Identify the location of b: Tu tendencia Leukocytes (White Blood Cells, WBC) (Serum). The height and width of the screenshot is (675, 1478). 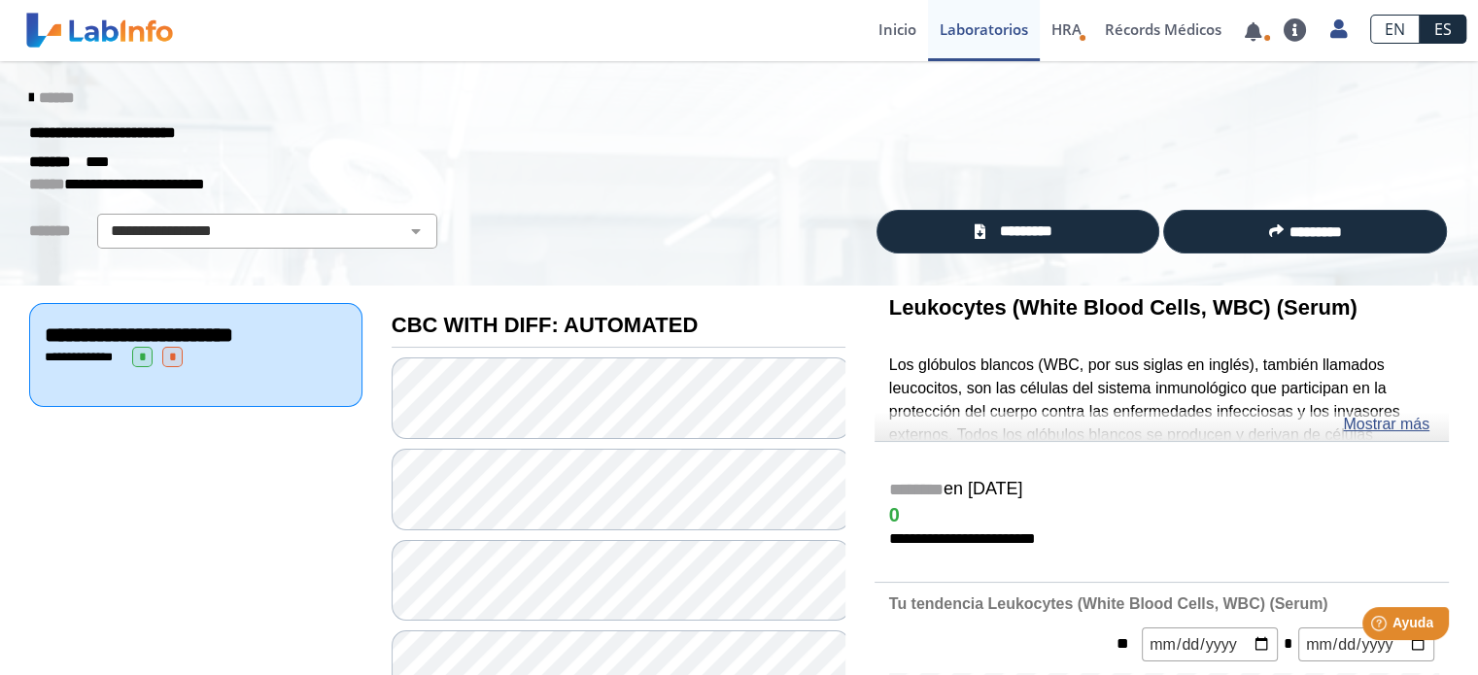
(1109, 604).